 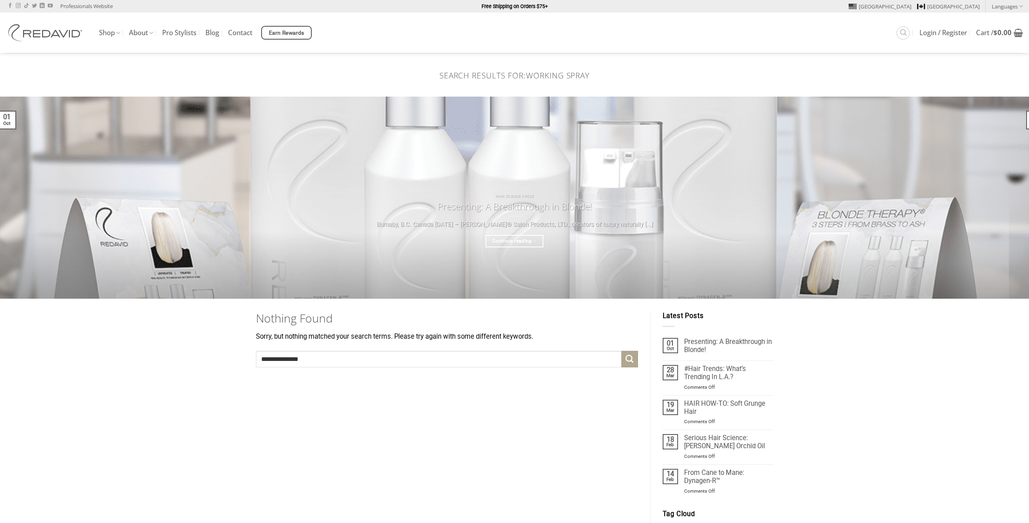 I want to click on span: Latest Posts, so click(x=683, y=316).